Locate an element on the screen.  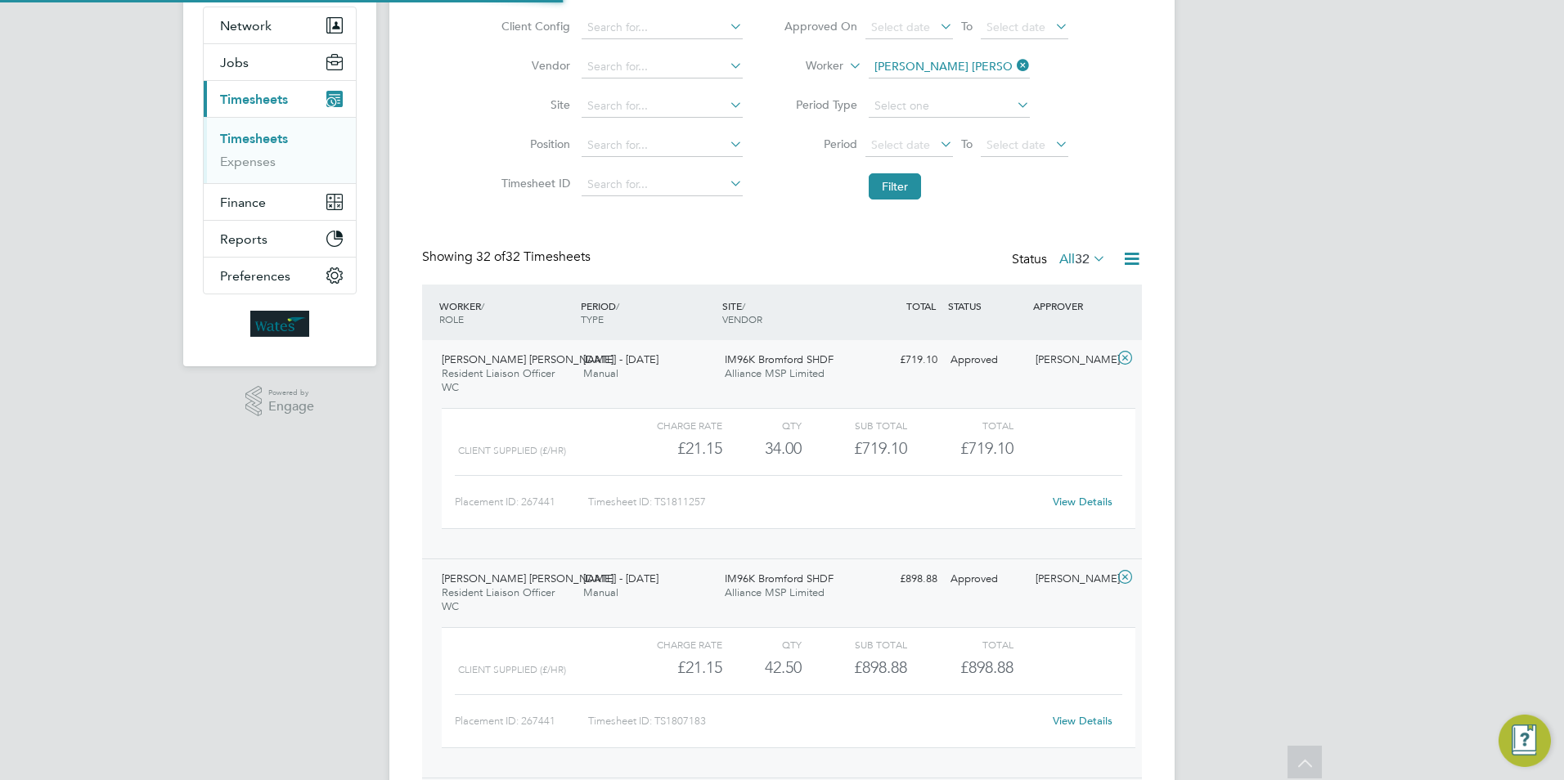
button: Preferences is located at coordinates (280, 276).